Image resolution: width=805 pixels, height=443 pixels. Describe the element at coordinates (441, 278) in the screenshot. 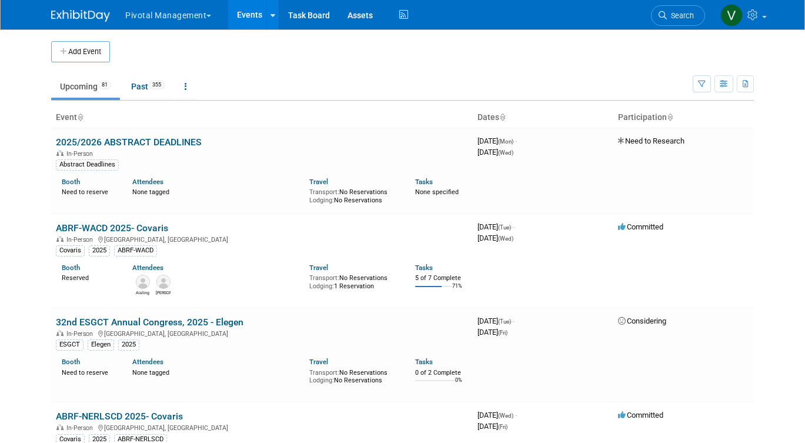

I see `div: 5 of 7 Complete` at that location.